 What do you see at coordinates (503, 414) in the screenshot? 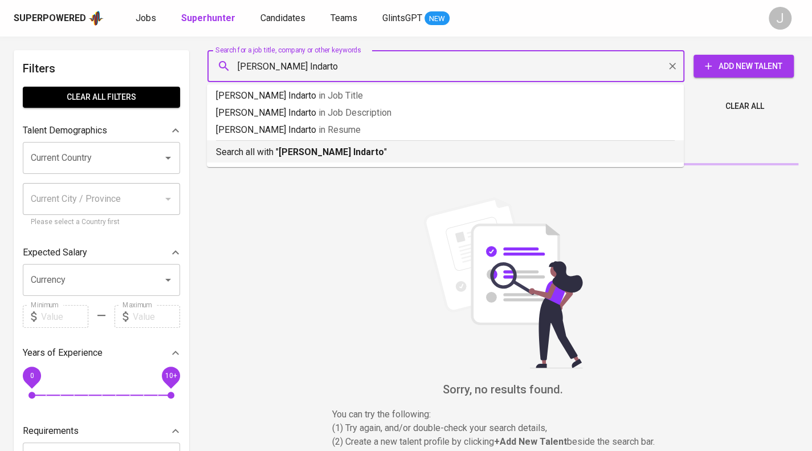
I see `p: You can try the following :` at bounding box center [503, 414].